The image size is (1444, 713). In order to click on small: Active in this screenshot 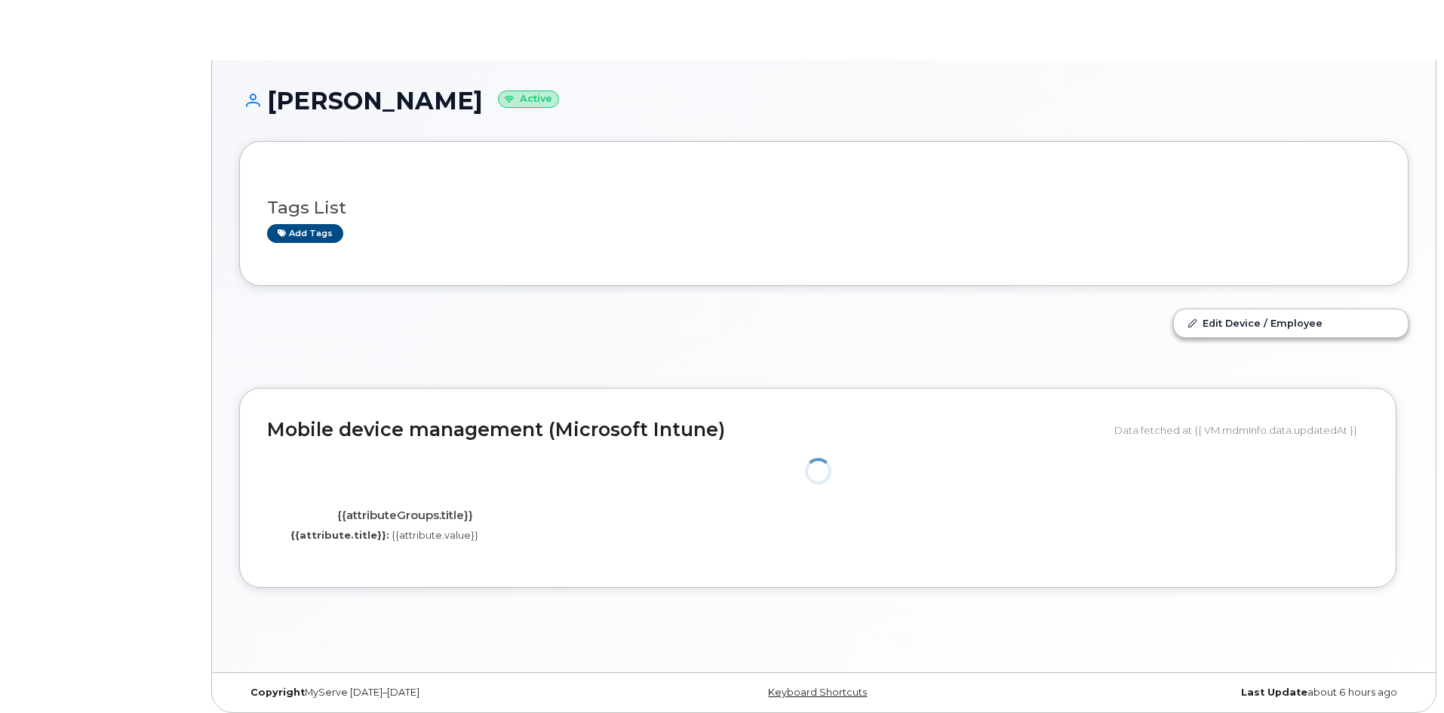, I will do `click(528, 99)`.